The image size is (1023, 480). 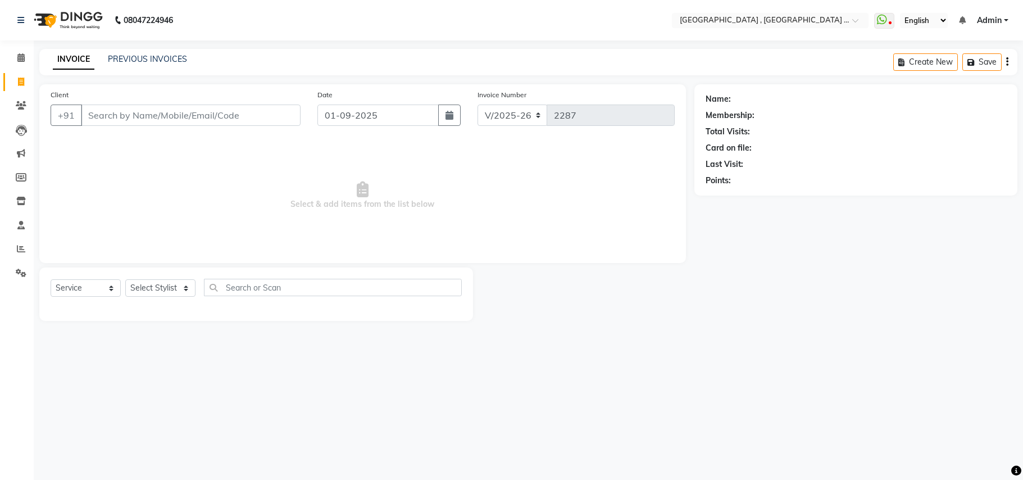 I want to click on div: Points:, so click(x=718, y=180).